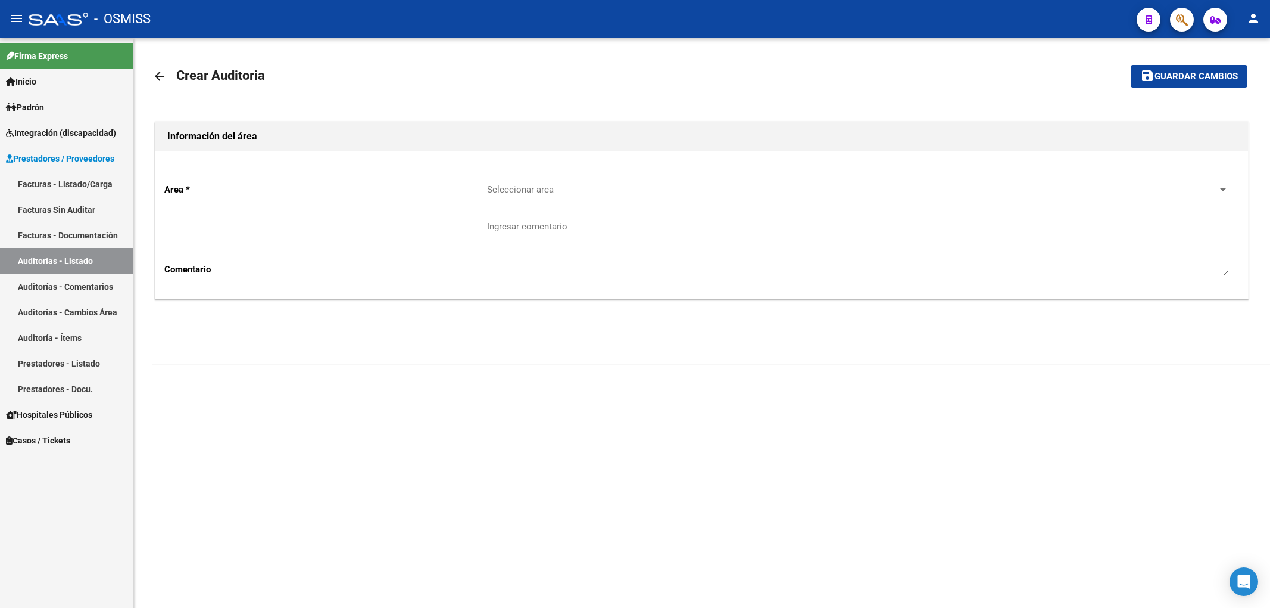  I want to click on span: Crear Auditoria, so click(220, 75).